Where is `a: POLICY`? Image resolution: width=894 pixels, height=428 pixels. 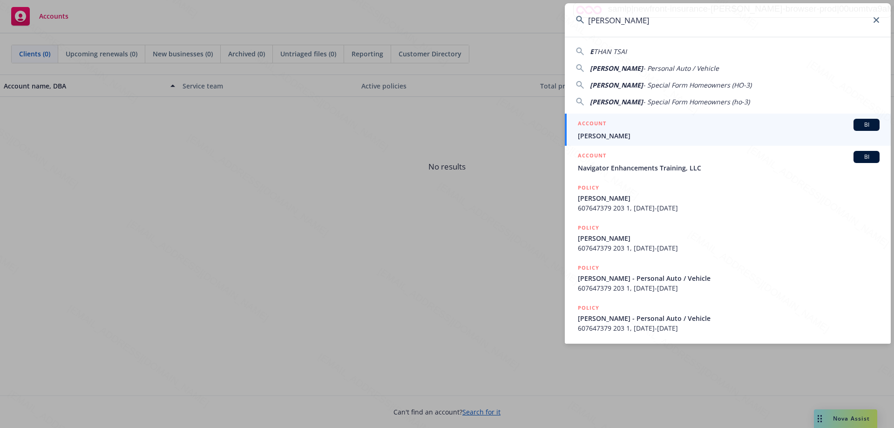
a: POLICY is located at coordinates (728, 358).